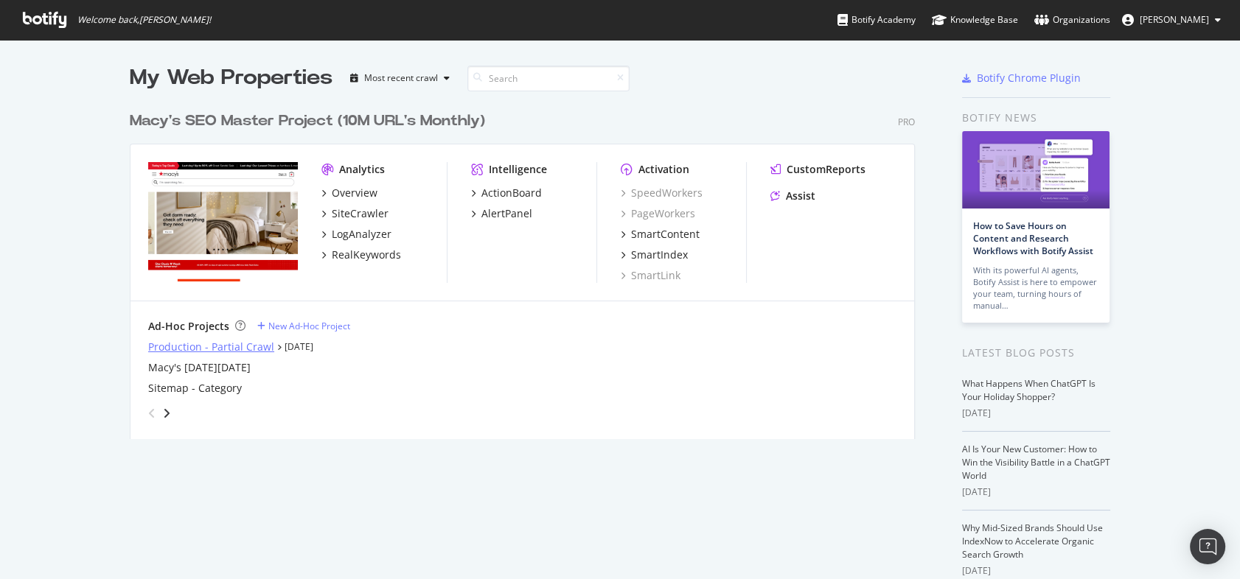 This screenshot has height=579, width=1240. Describe the element at coordinates (195, 388) in the screenshot. I see `a: Sitemap - Category` at that location.